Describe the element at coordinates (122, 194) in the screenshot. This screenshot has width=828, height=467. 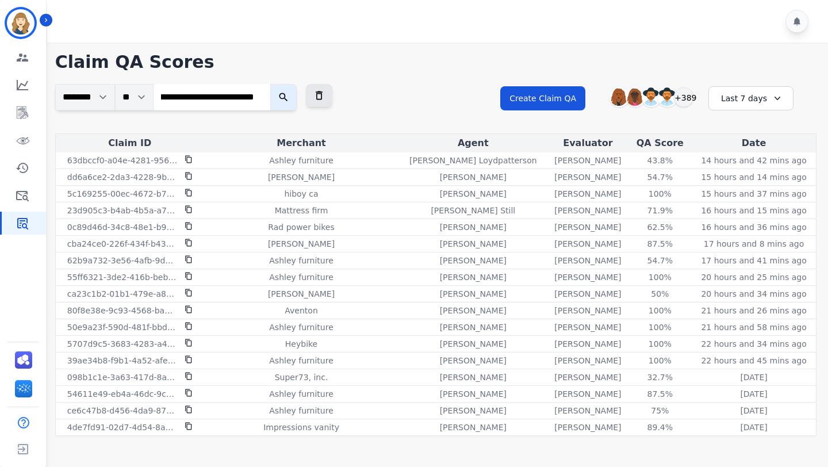
I see `p: 5c169255-00ec-4672-b707-1fd8dfd7539c` at that location.